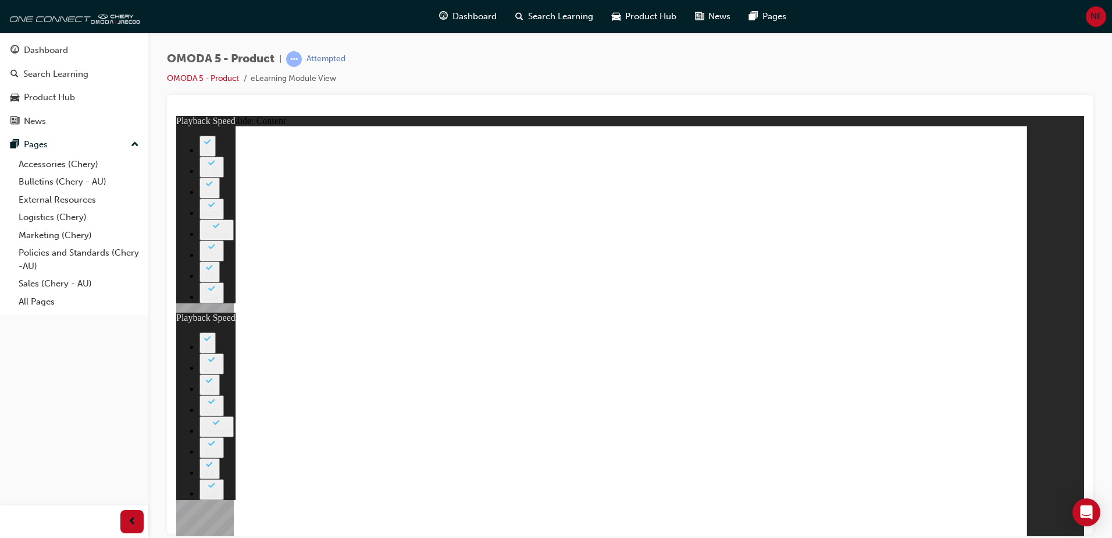 The height and width of the screenshot is (538, 1112). Describe the element at coordinates (79, 164) in the screenshot. I see `a: Accessories (Chery)` at that location.